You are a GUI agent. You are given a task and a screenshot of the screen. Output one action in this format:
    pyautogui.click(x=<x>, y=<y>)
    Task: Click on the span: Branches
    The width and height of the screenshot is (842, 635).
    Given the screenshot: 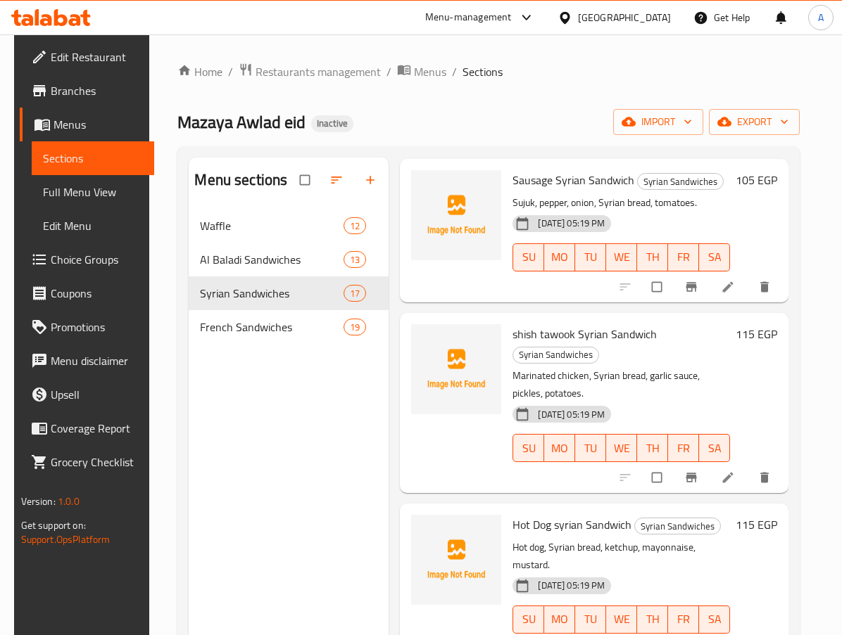 What is the action you would take?
    pyautogui.click(x=97, y=91)
    